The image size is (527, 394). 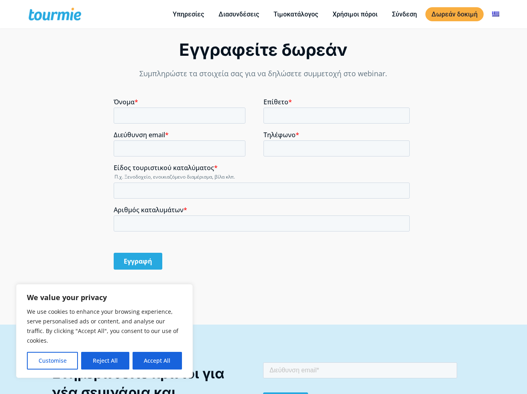 What do you see at coordinates (295, 14) in the screenshot?
I see `a: Τιμοκατάλογος` at bounding box center [295, 14].